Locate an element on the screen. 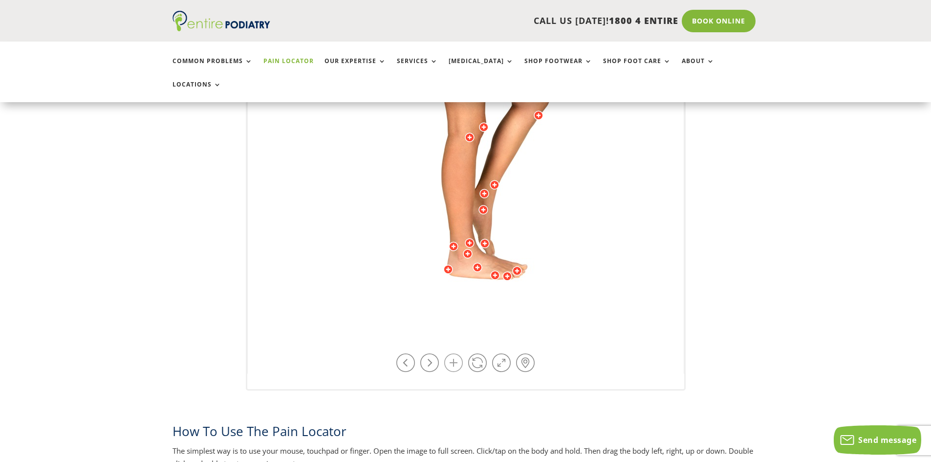  a: Services is located at coordinates (417, 68).